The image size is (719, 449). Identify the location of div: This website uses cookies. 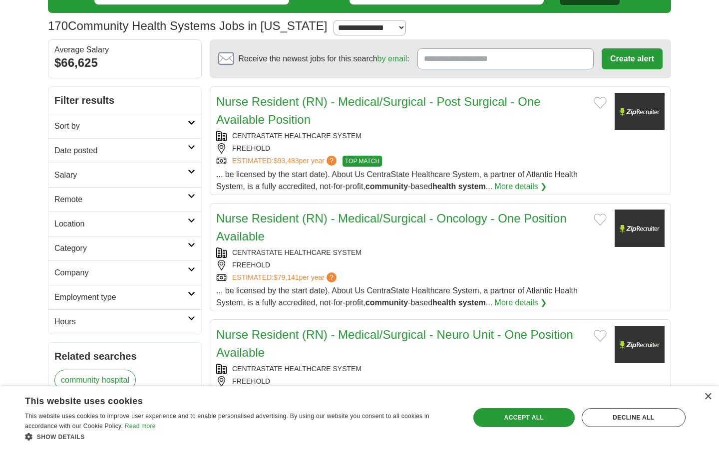
(228, 400).